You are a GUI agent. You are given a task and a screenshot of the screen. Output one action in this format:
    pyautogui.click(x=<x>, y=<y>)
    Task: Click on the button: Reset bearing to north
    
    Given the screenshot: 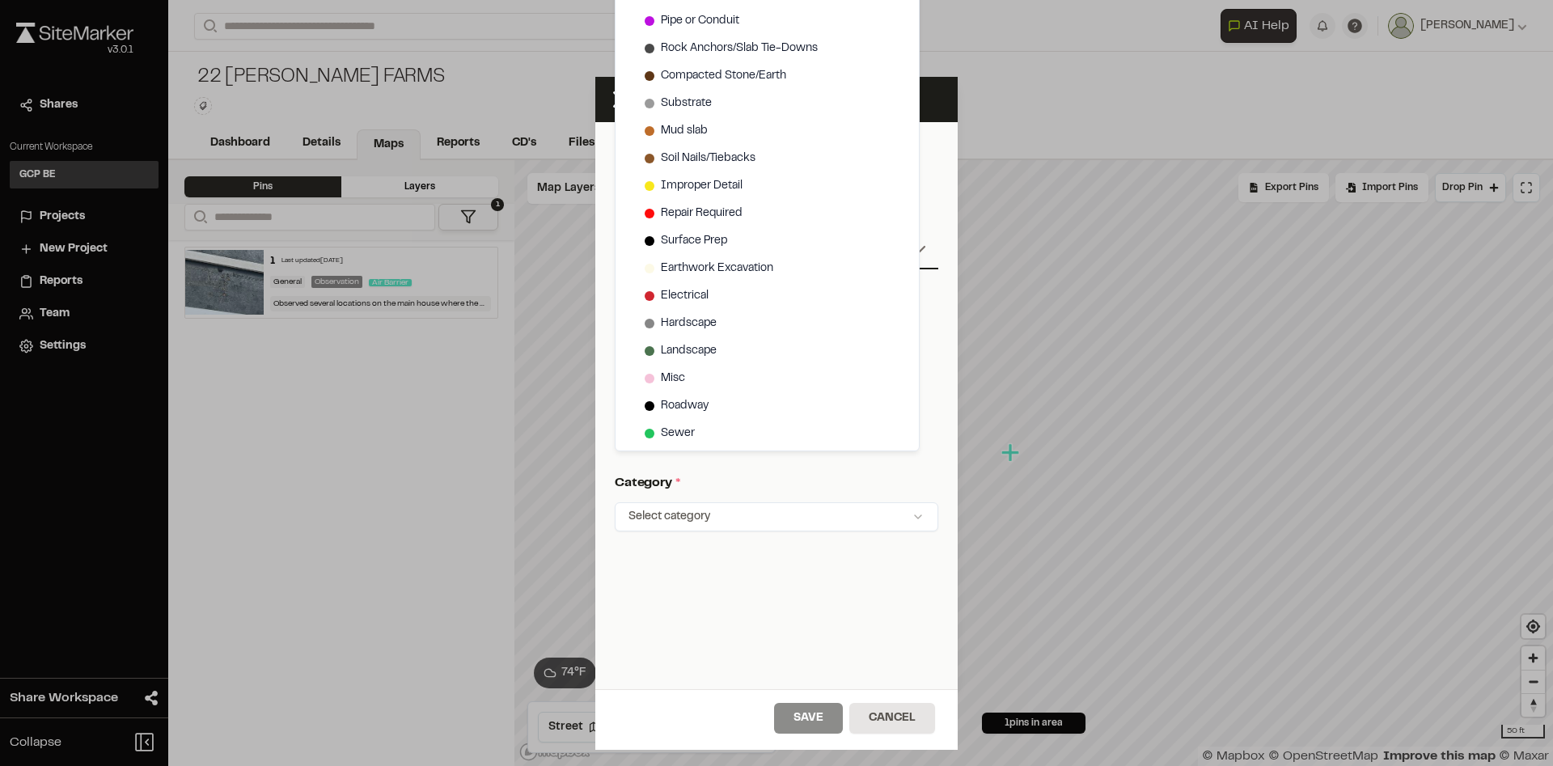 What is the action you would take?
    pyautogui.click(x=1533, y=704)
    